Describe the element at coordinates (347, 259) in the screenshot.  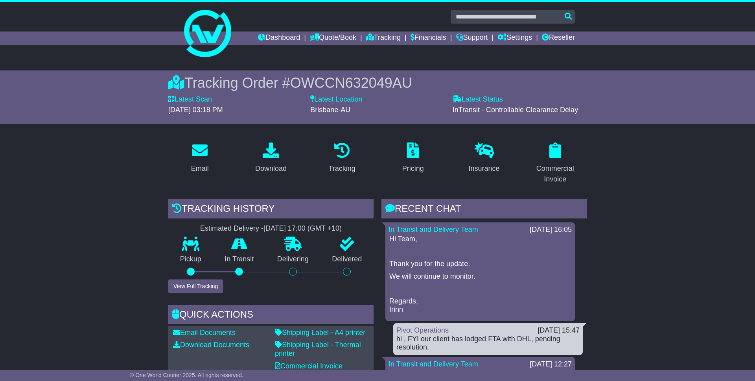
I see `p: Delivered` at that location.